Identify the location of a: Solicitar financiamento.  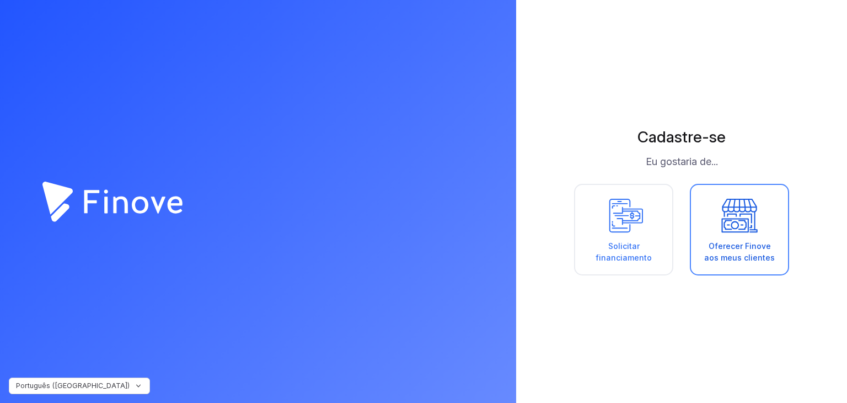
(624, 229).